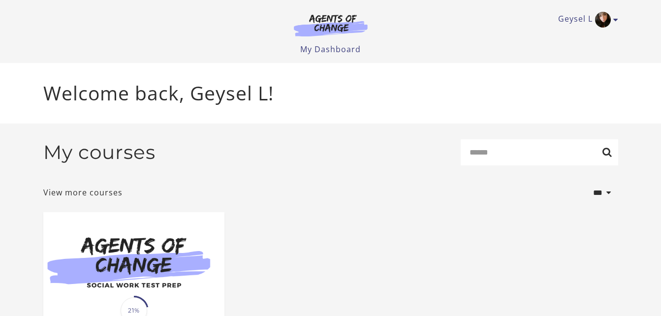 The width and height of the screenshot is (661, 316). What do you see at coordinates (83, 192) in the screenshot?
I see `a: View more courses` at bounding box center [83, 192].